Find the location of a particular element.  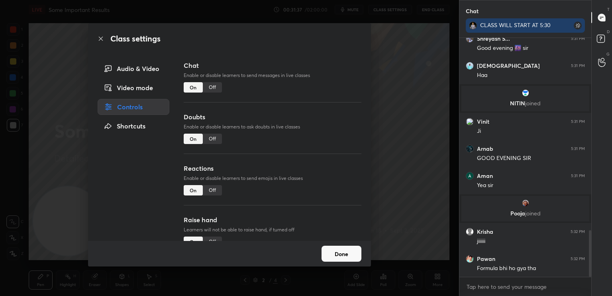

p: Learners will not be able to raise hand, if turned off is located at coordinates (273, 230).